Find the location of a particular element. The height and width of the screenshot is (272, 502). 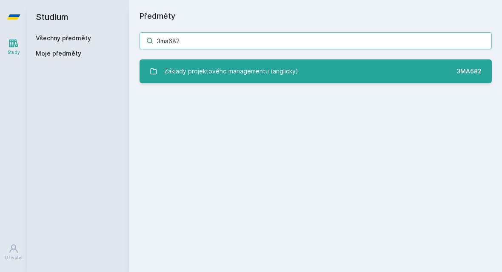

a: Základy projektového managementu (anglicky) 3MA682 is located at coordinates (315, 71).